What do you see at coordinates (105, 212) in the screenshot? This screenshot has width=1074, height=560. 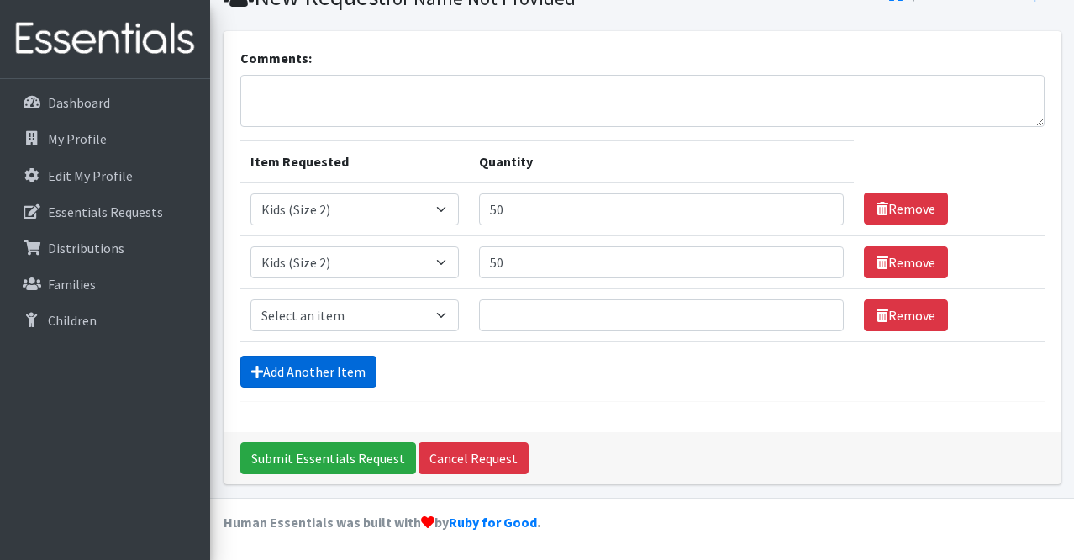 I see `p: Essentials Requests` at bounding box center [105, 212].